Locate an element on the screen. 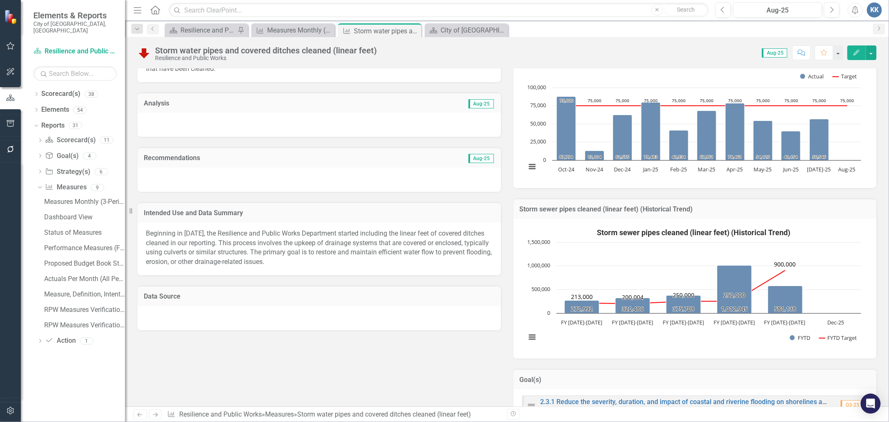 This screenshot has width=889, height=422. span: Q3-25 is located at coordinates (852, 405).